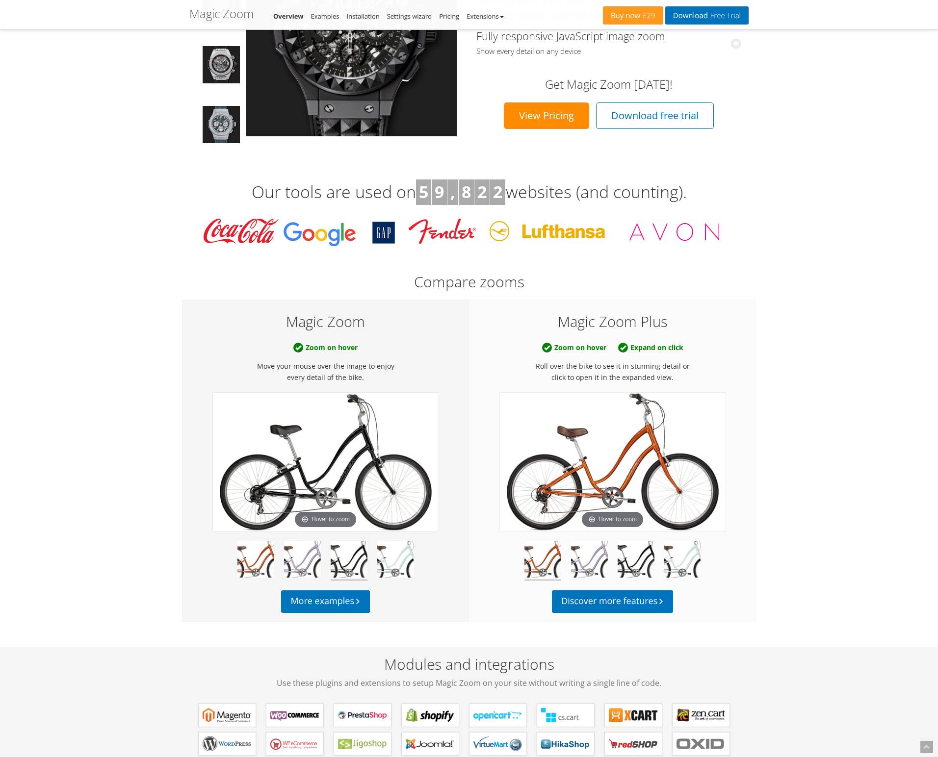 This screenshot has height=757, width=938. Describe the element at coordinates (295, 716) in the screenshot. I see `a: Magic Zoom for WooCommerce` at that location.